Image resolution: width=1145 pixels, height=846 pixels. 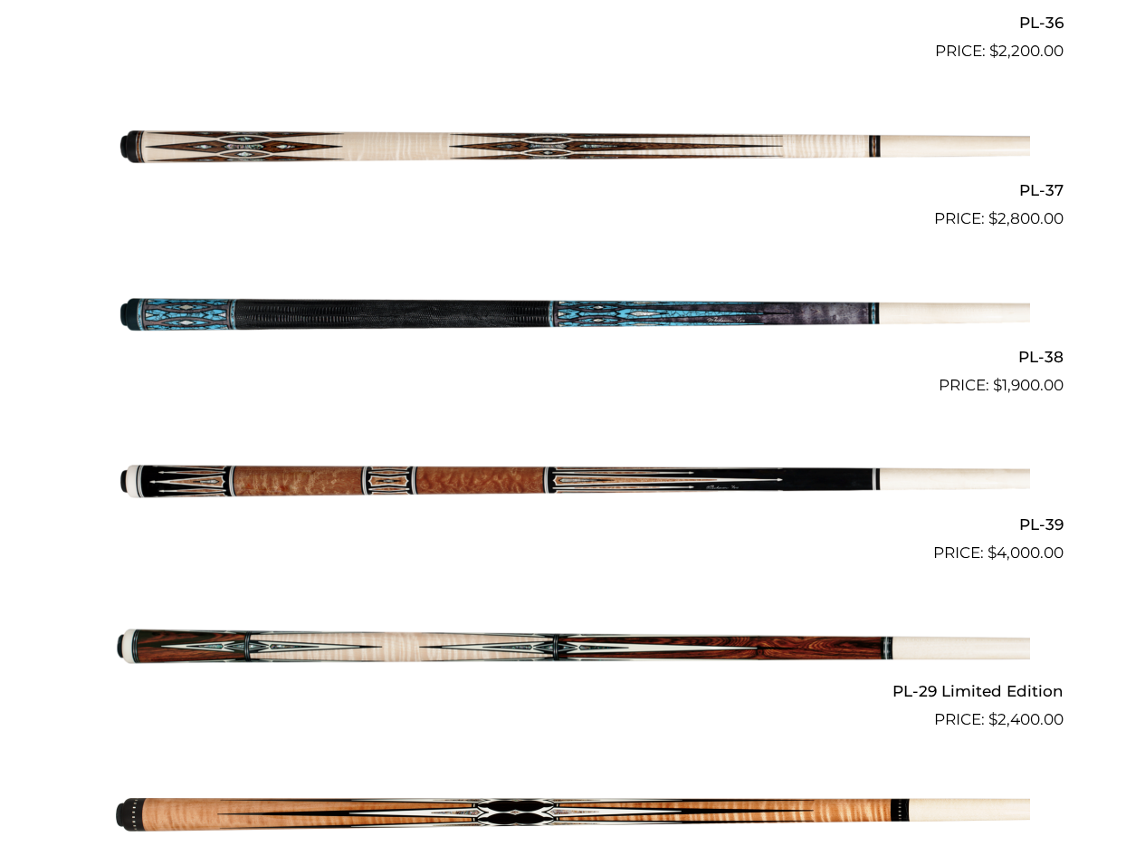 What do you see at coordinates (573, 481) in the screenshot?
I see `img: PL-39` at bounding box center [573, 481].